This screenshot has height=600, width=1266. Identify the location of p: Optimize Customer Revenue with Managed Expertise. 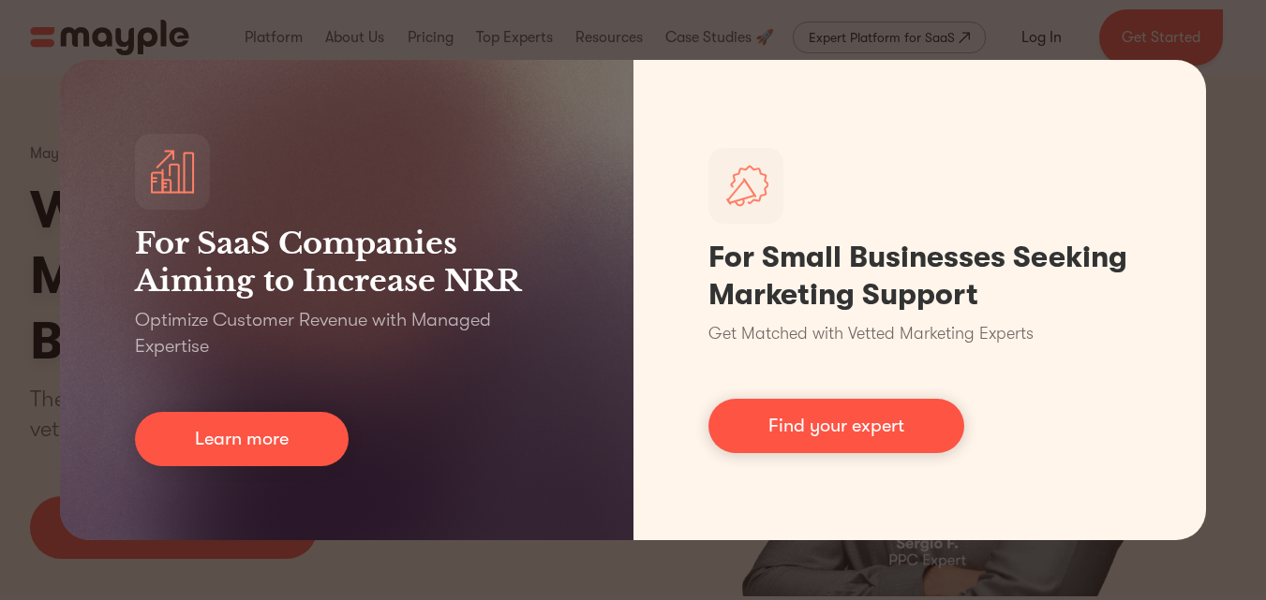
(347, 333).